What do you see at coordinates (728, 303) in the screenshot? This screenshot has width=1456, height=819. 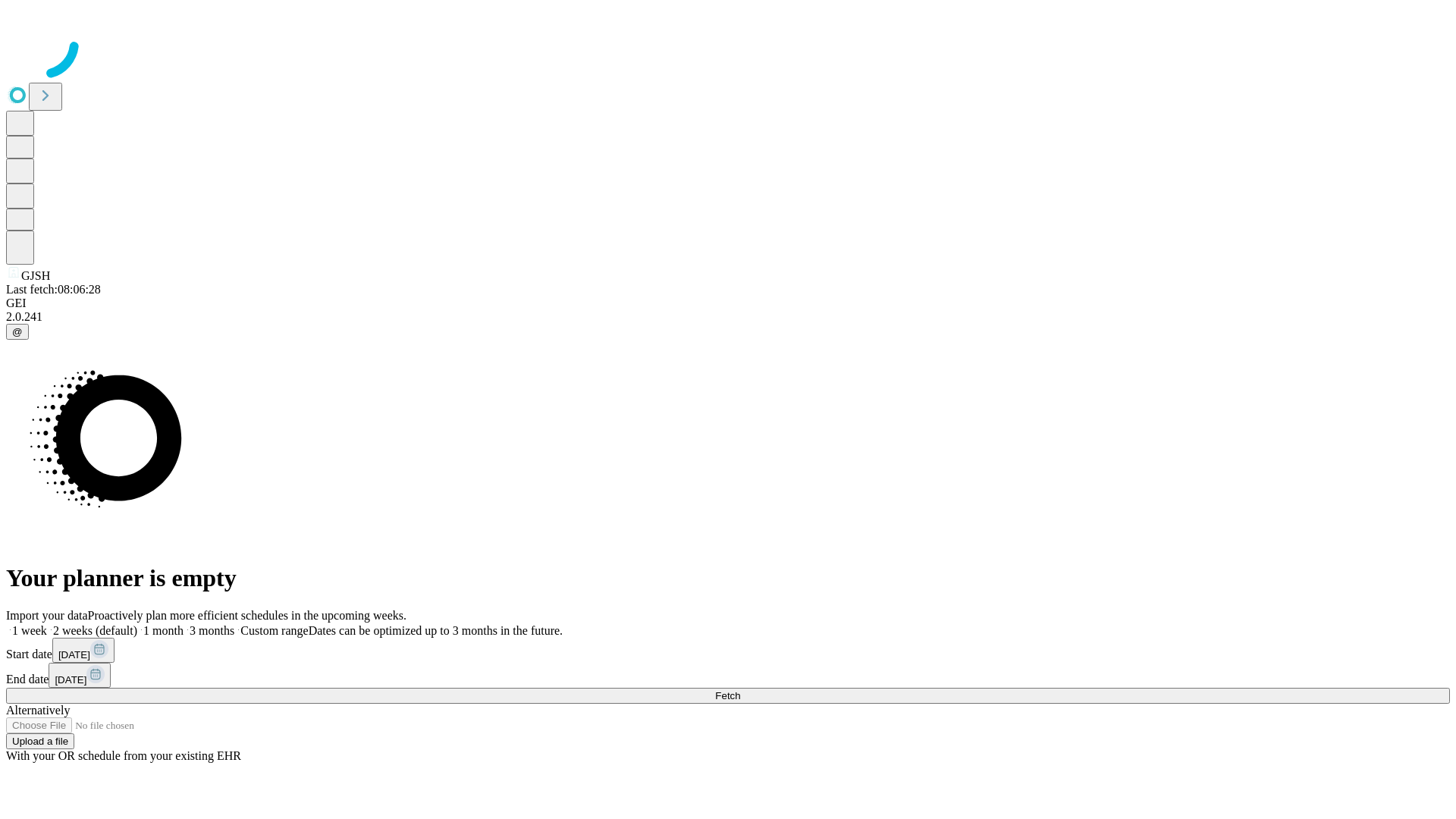 I see `div: GEI` at bounding box center [728, 303].